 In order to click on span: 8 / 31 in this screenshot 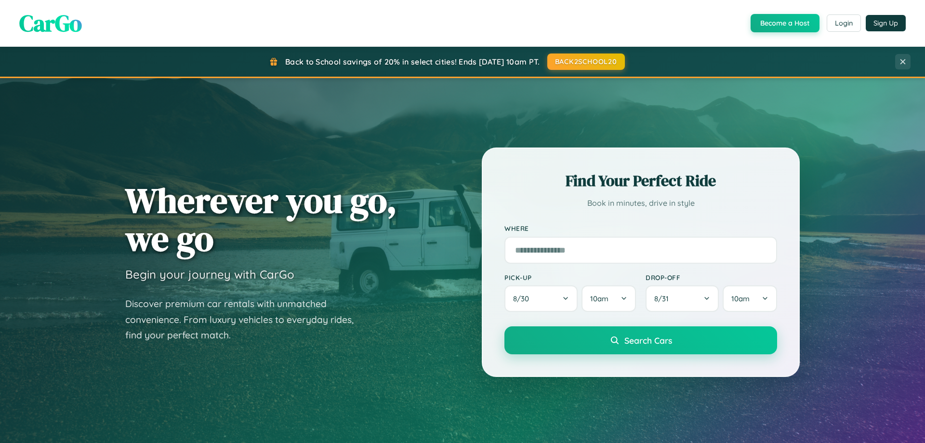, I will do `click(664, 298)`.